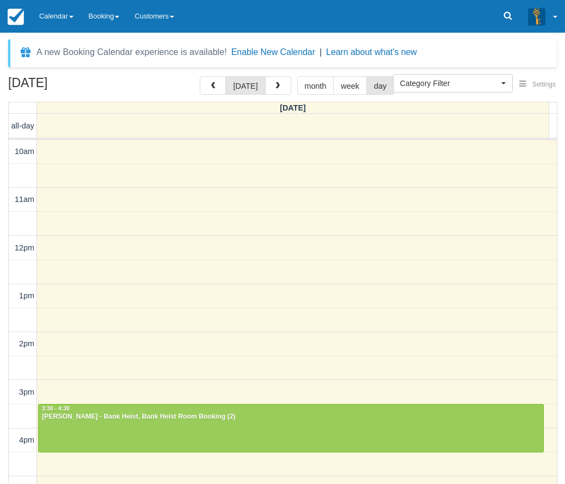  What do you see at coordinates (23, 126) in the screenshot?
I see `span: all-day` at bounding box center [23, 126].